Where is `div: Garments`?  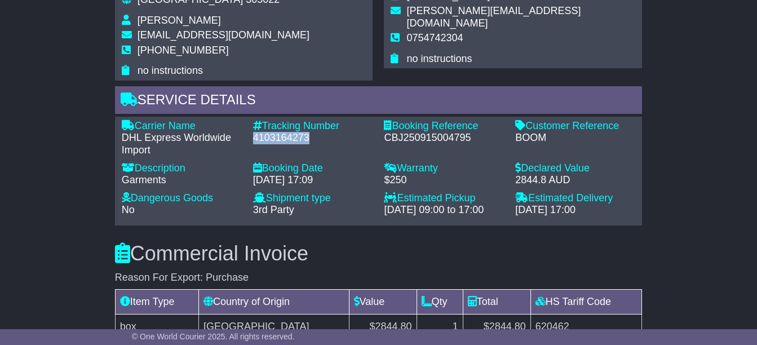
div: Garments is located at coordinates (182, 180).